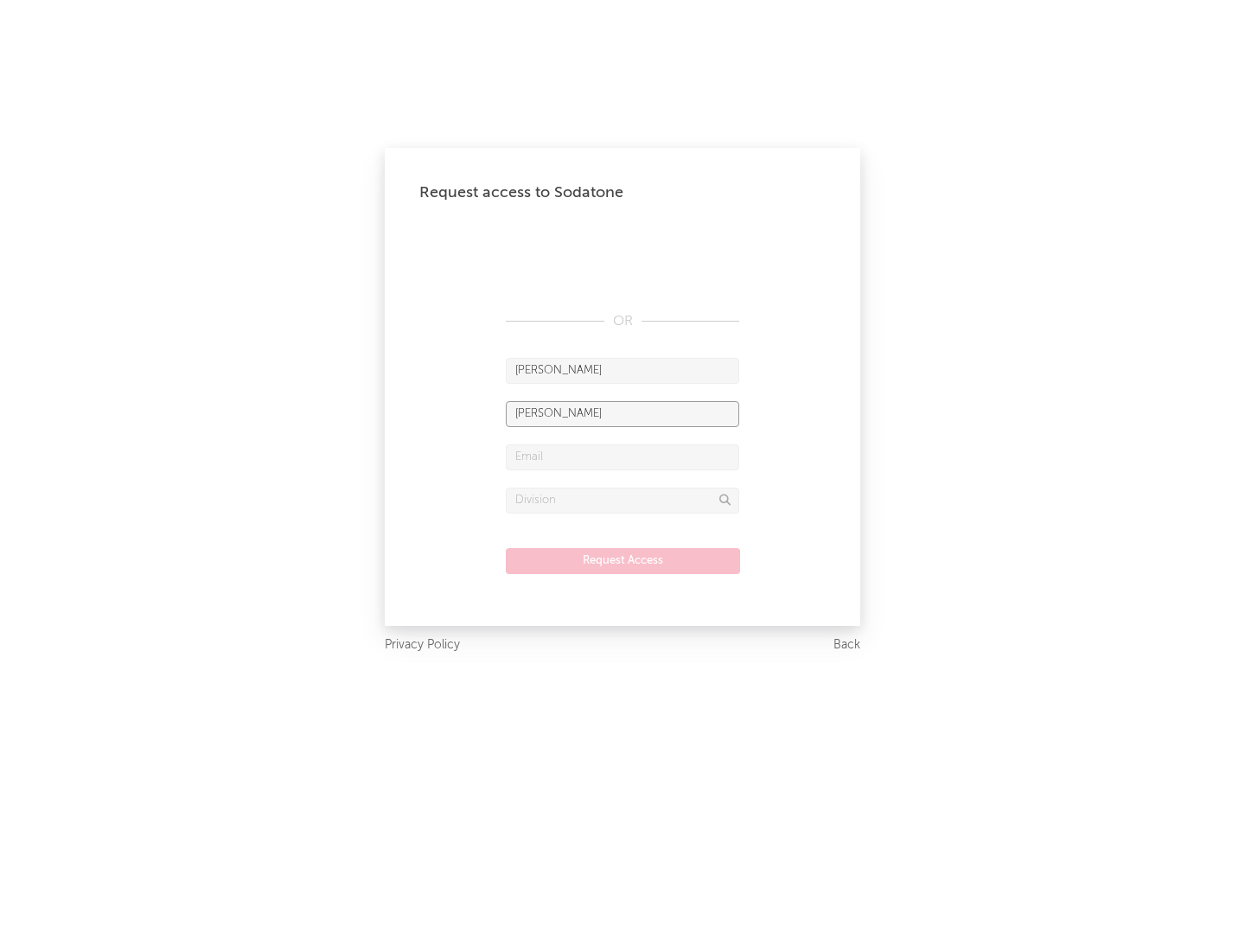 Image resolution: width=1245 pixels, height=951 pixels. I want to click on a: Back, so click(846, 645).